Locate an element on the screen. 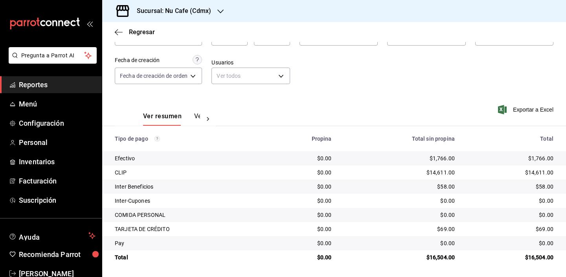 The width and height of the screenshot is (566, 277). button: open_drawer_menu is located at coordinates (90, 24).